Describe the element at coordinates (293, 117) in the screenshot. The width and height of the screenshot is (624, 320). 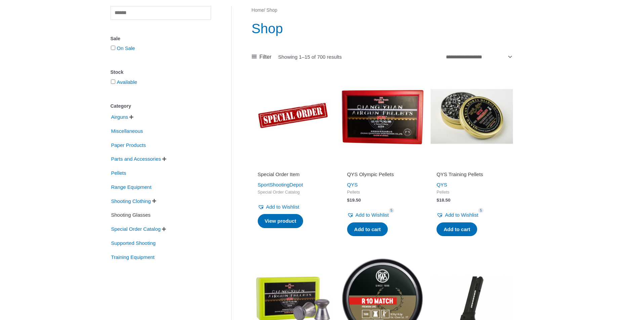
I see `img: Special Order Item` at that location.